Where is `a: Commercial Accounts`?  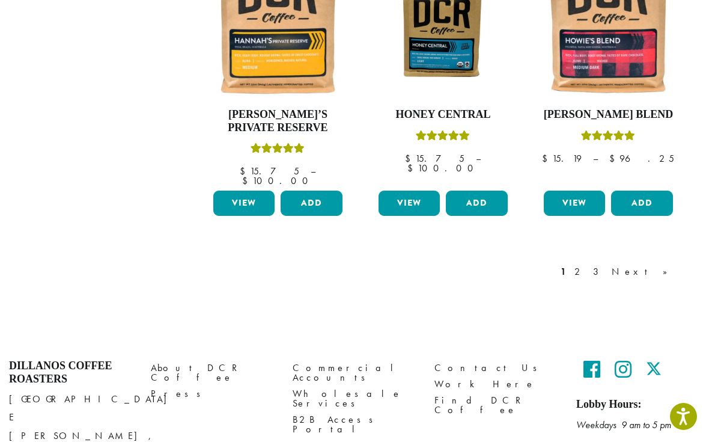 a: Commercial Accounts is located at coordinates (355, 372).